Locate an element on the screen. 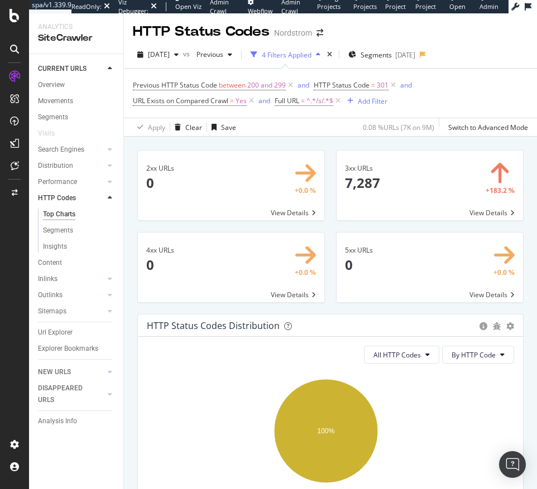 Image resolution: width=537 pixels, height=489 pixels. a: DISAPPEARED URLS is located at coordinates (71, 394).